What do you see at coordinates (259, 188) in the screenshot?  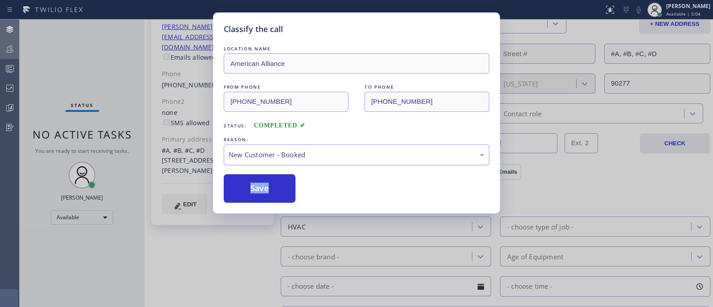 I see `button: Save` at bounding box center [259, 188].